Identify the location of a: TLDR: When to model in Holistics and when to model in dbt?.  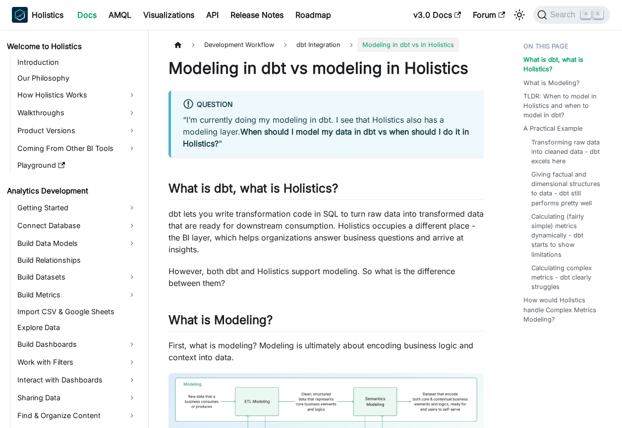
(564, 106).